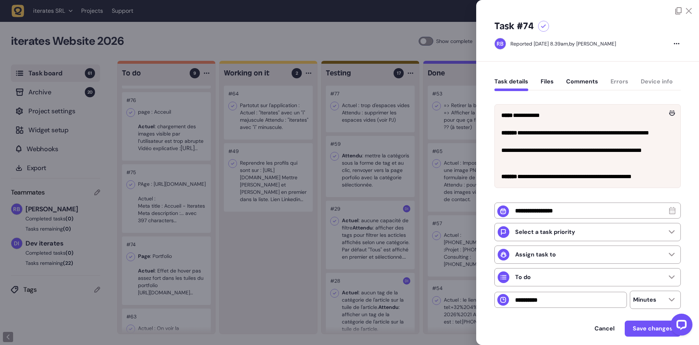 The width and height of the screenshot is (699, 345). Describe the element at coordinates (500, 44) in the screenshot. I see `img: Rodolphe Balay` at that location.